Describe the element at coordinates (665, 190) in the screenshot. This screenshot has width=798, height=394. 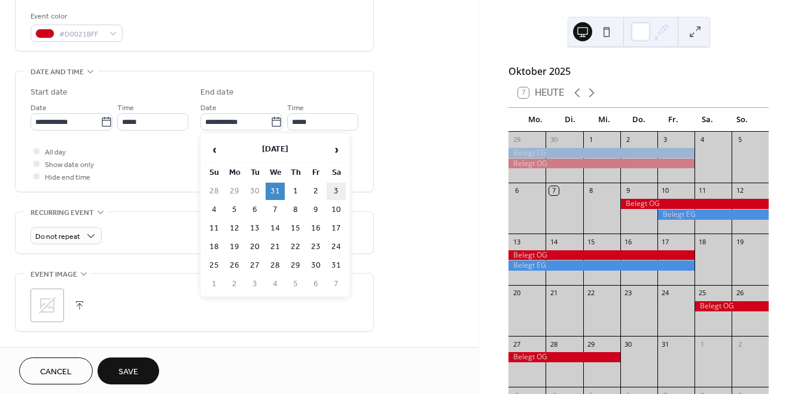
I see `div: 10` at that location.